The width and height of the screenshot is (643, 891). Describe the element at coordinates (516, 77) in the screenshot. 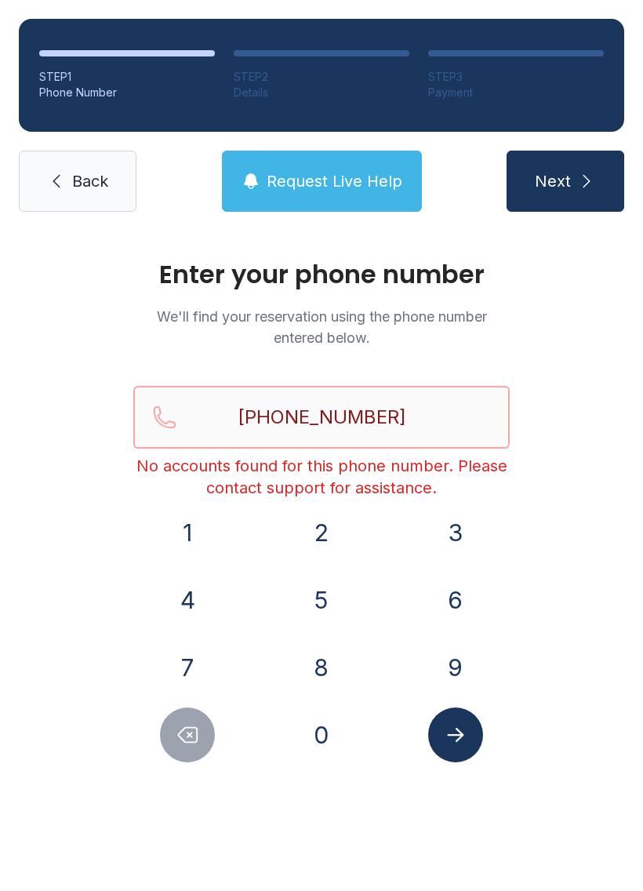

I see `div: STEP 3` at that location.